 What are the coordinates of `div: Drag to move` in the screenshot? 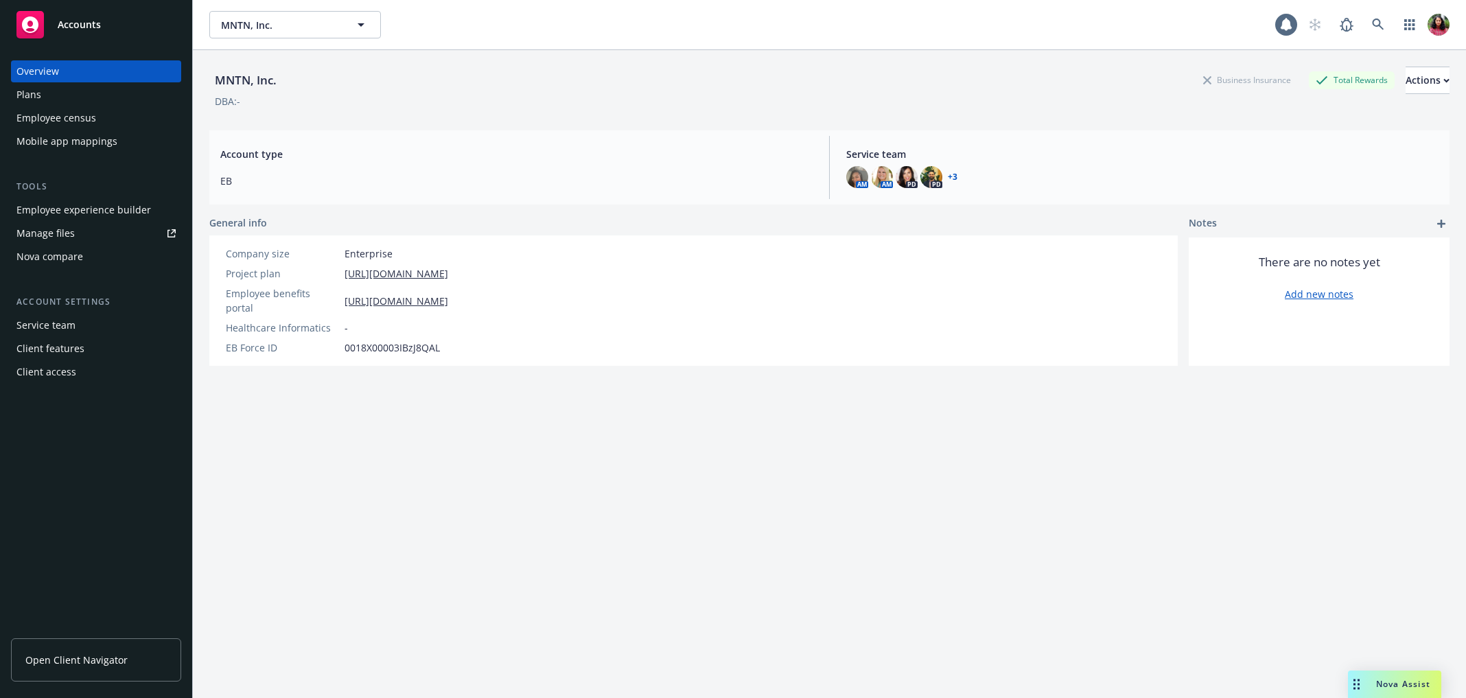 It's located at (1356, 684).